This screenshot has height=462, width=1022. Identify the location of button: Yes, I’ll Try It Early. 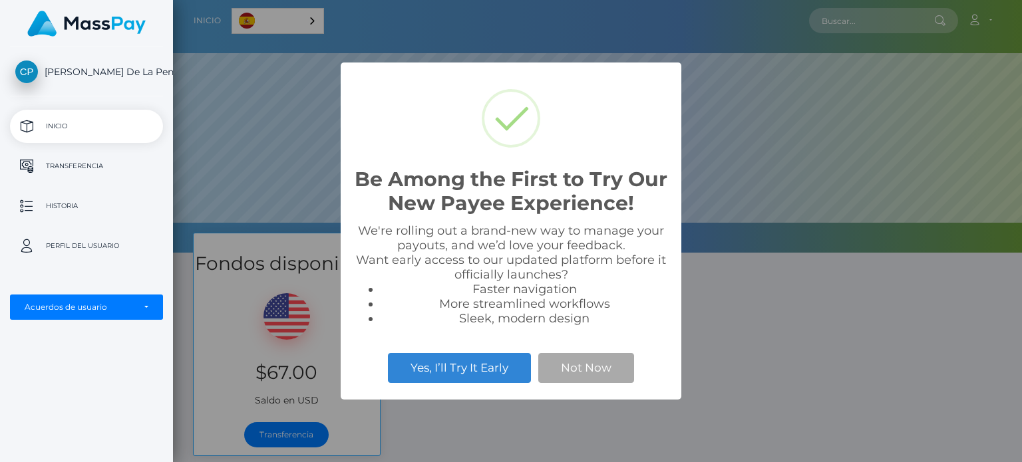
(459, 368).